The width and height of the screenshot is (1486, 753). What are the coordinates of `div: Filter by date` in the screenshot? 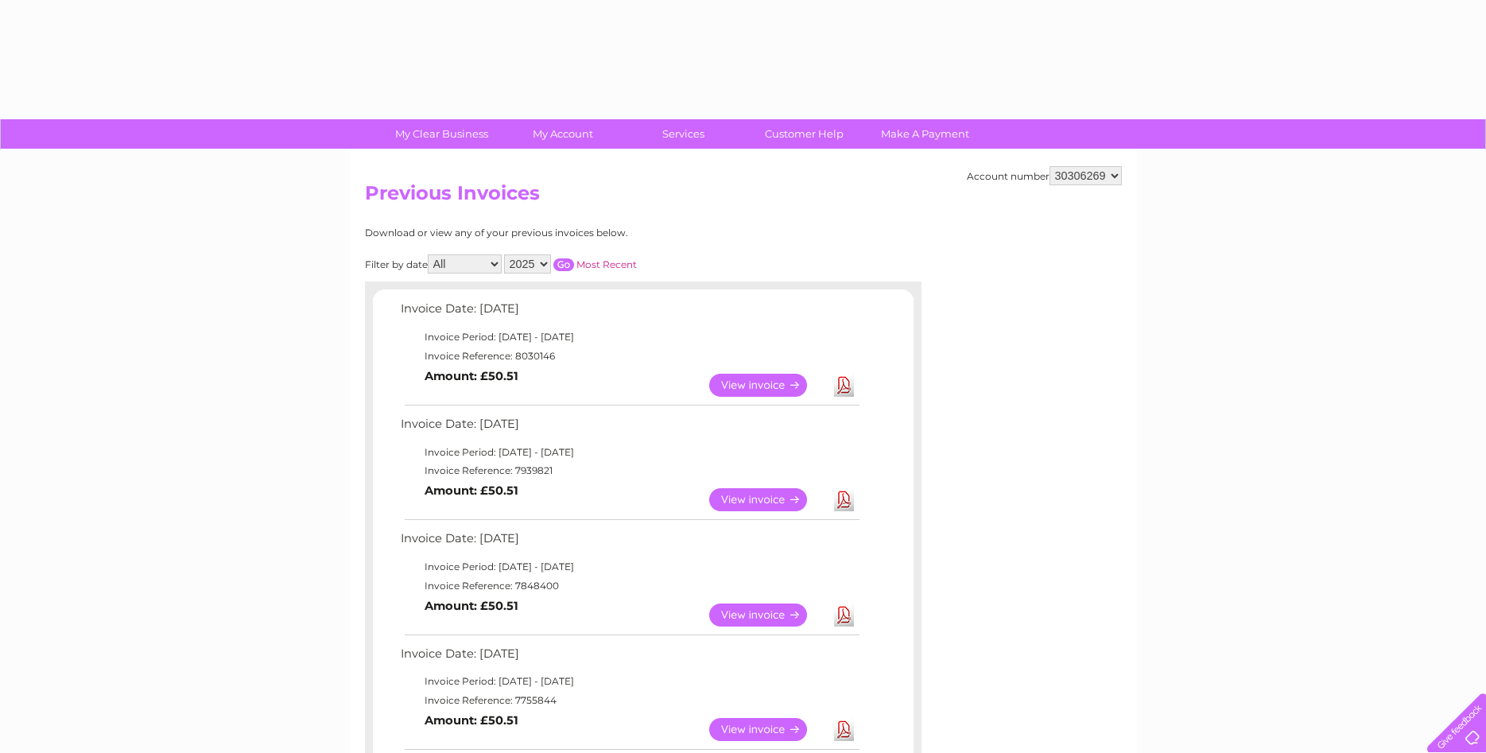 It's located at (573, 264).